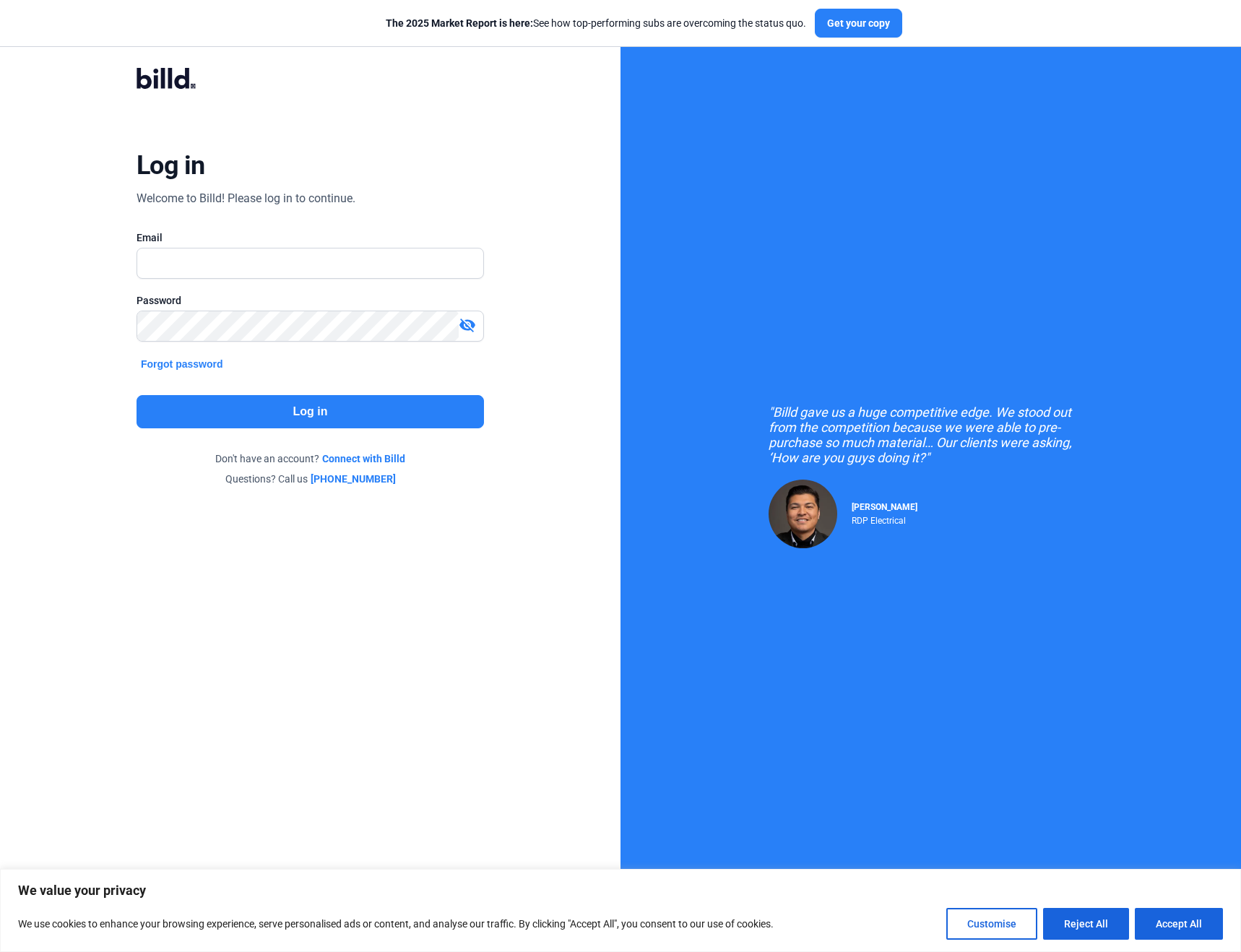 Image resolution: width=1241 pixels, height=952 pixels. I want to click on div: Log in, so click(171, 165).